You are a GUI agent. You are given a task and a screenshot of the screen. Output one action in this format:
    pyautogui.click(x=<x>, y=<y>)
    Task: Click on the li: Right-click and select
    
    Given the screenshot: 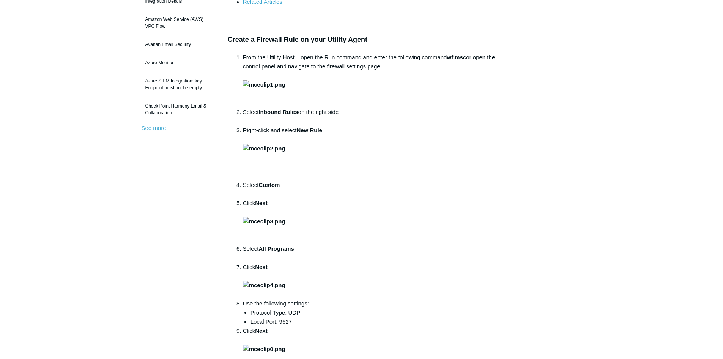 What is the action you would take?
    pyautogui.click(x=369, y=153)
    